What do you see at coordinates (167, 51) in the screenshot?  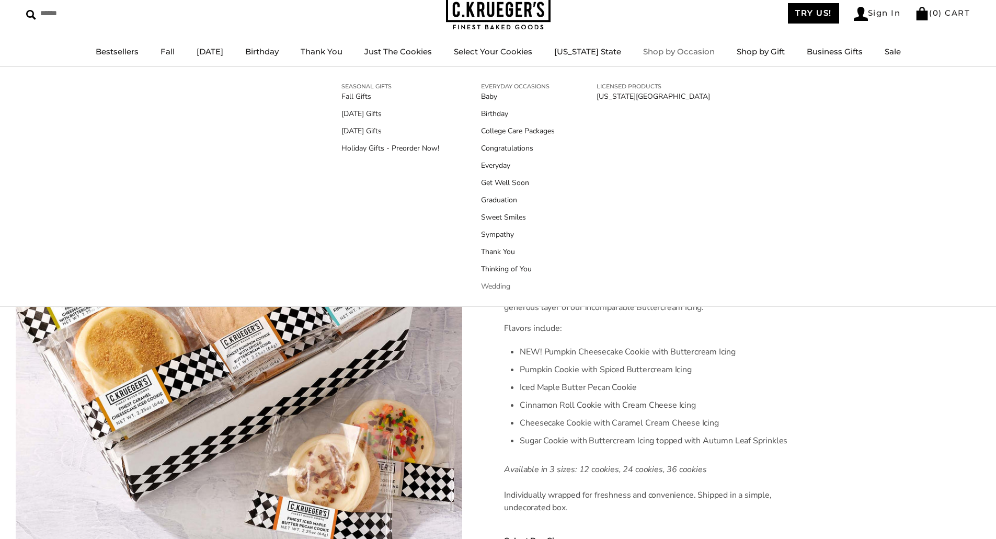 I see `a: Fall` at bounding box center [167, 51].